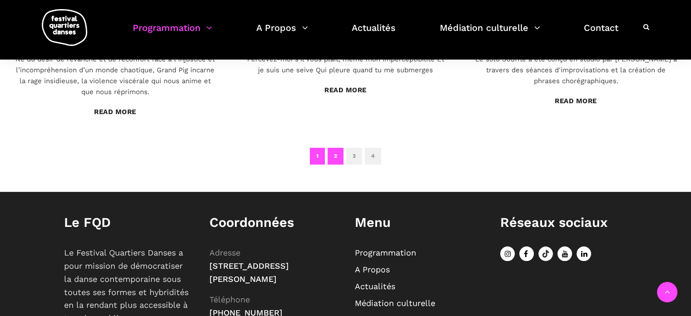 This screenshot has height=316, width=691. Describe the element at coordinates (419, 222) in the screenshot. I see `h1: Menu` at that location.